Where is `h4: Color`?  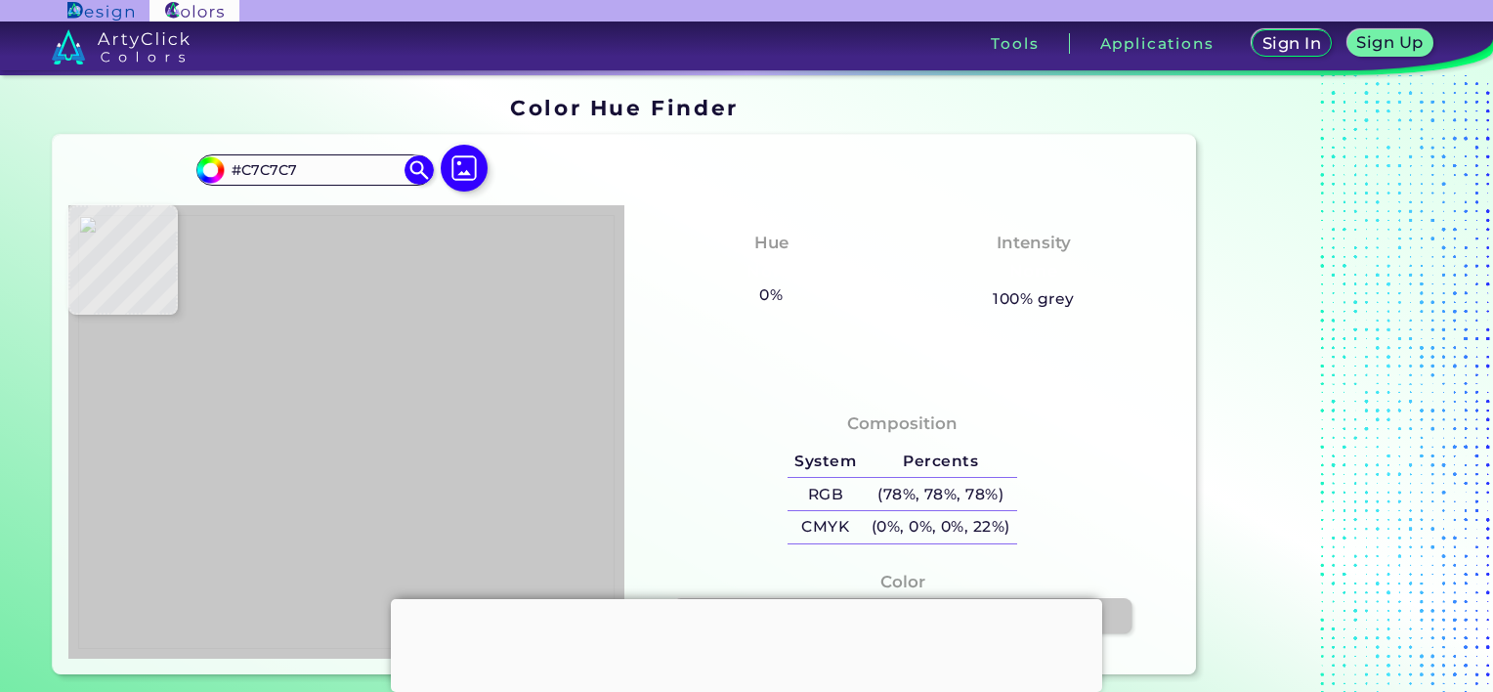 h4: Color is located at coordinates (903, 581).